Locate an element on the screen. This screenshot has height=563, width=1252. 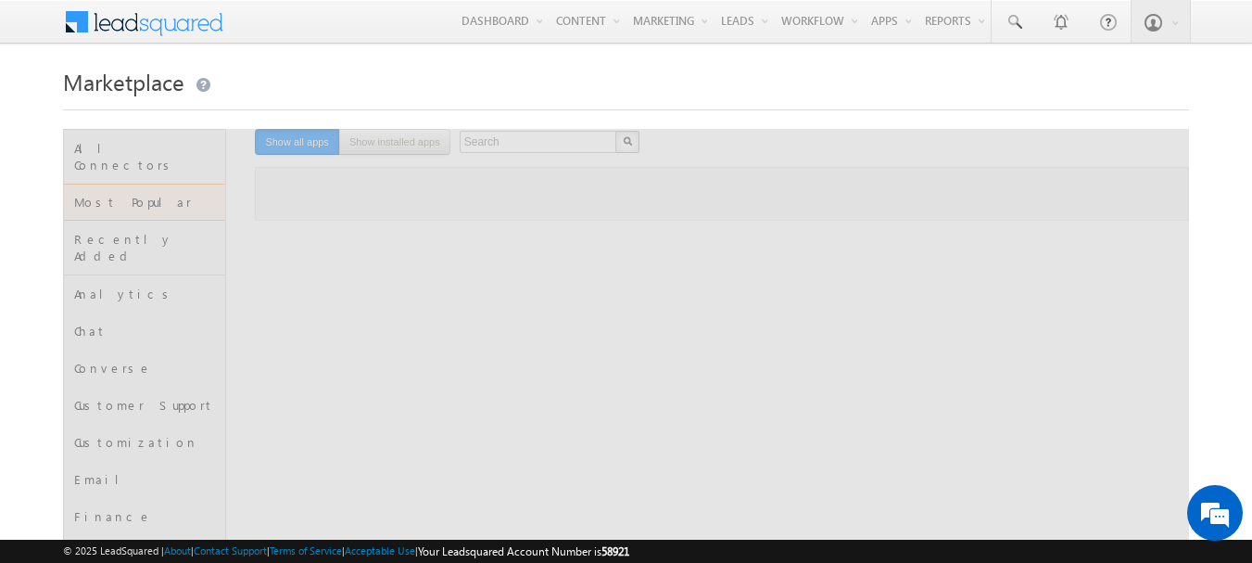
a: Contact Support is located at coordinates (230, 550).